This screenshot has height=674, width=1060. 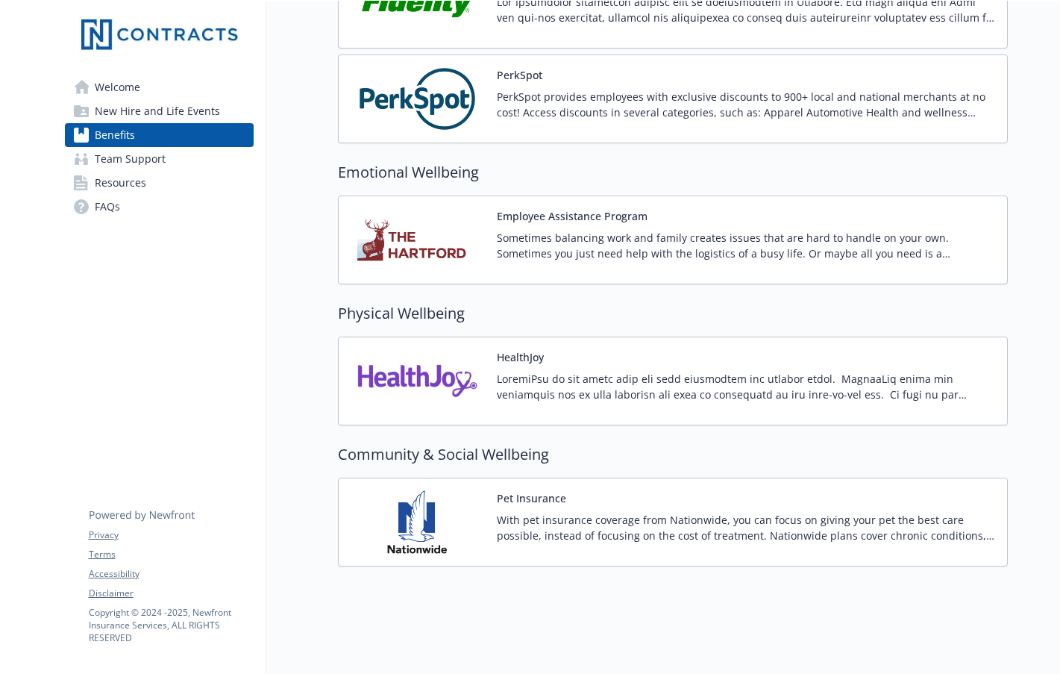 I want to click on button: Pet Insurance, so click(x=531, y=498).